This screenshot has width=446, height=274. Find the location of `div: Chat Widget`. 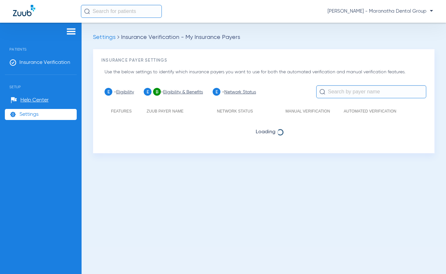

div: Chat Widget is located at coordinates (430, 258).